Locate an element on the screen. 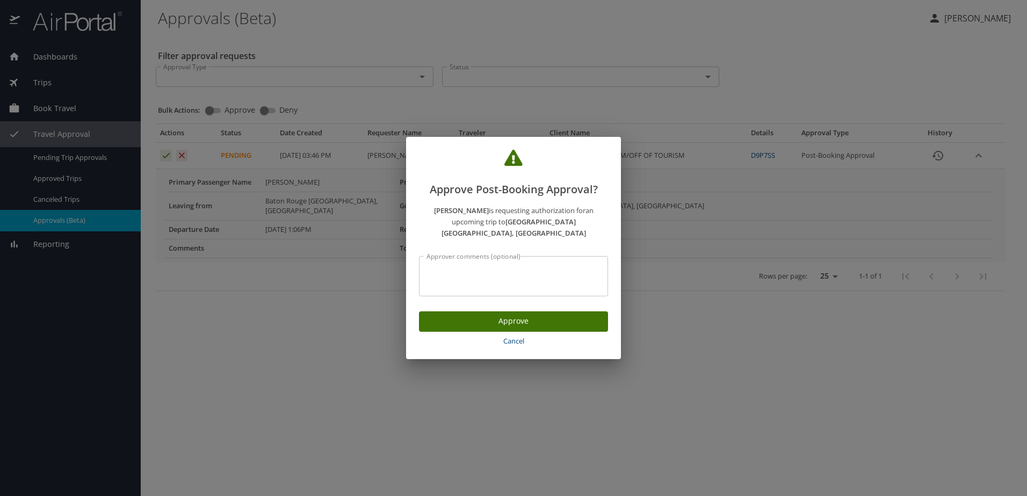 Image resolution: width=1027 pixels, height=496 pixels. p: is requesting authorization for an upcoming trip to is located at coordinates (513, 222).